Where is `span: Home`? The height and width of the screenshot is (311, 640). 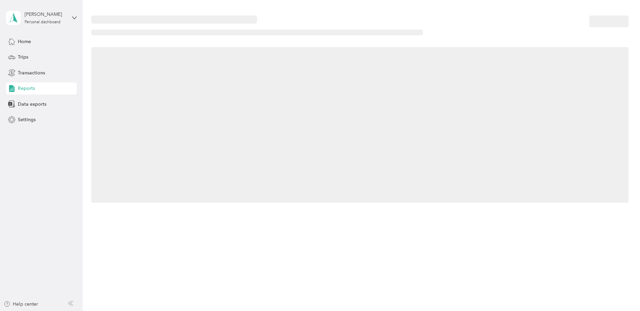 span: Home is located at coordinates (24, 41).